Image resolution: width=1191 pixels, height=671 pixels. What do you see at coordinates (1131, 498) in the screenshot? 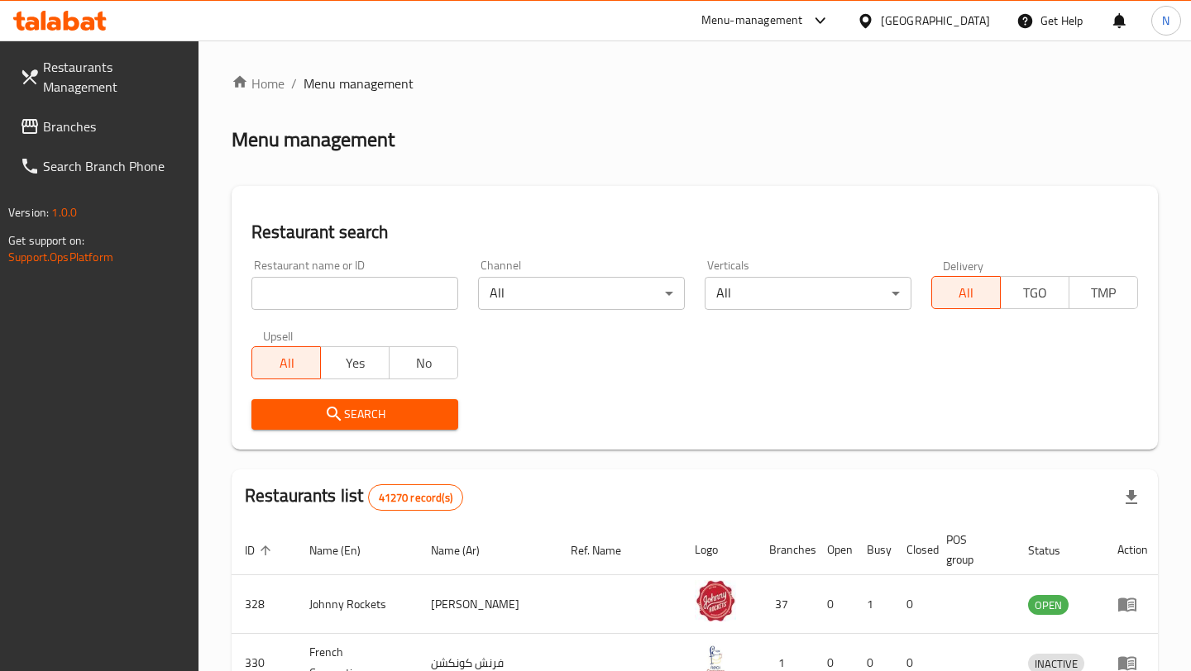
I see `div: Export file` at bounding box center [1131, 498].